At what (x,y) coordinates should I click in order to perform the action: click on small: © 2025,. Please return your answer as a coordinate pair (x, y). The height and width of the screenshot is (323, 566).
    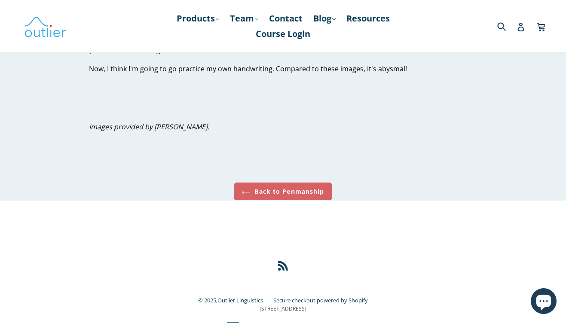
    Looking at the image, I should click on (235, 301).